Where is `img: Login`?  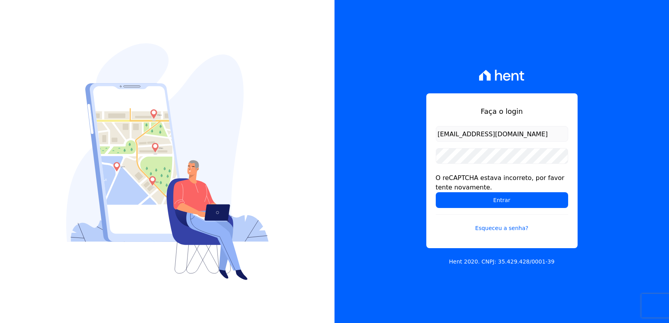
img: Login is located at coordinates (168, 162).